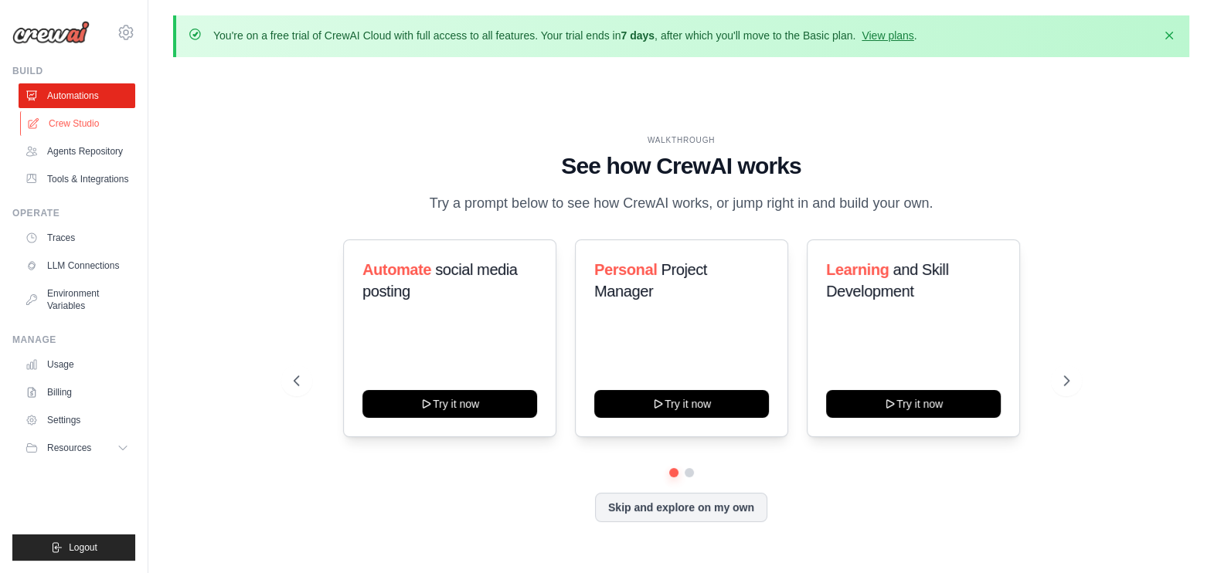 Image resolution: width=1214 pixels, height=573 pixels. What do you see at coordinates (76, 179) in the screenshot?
I see `a: Tools & Integrations` at bounding box center [76, 179].